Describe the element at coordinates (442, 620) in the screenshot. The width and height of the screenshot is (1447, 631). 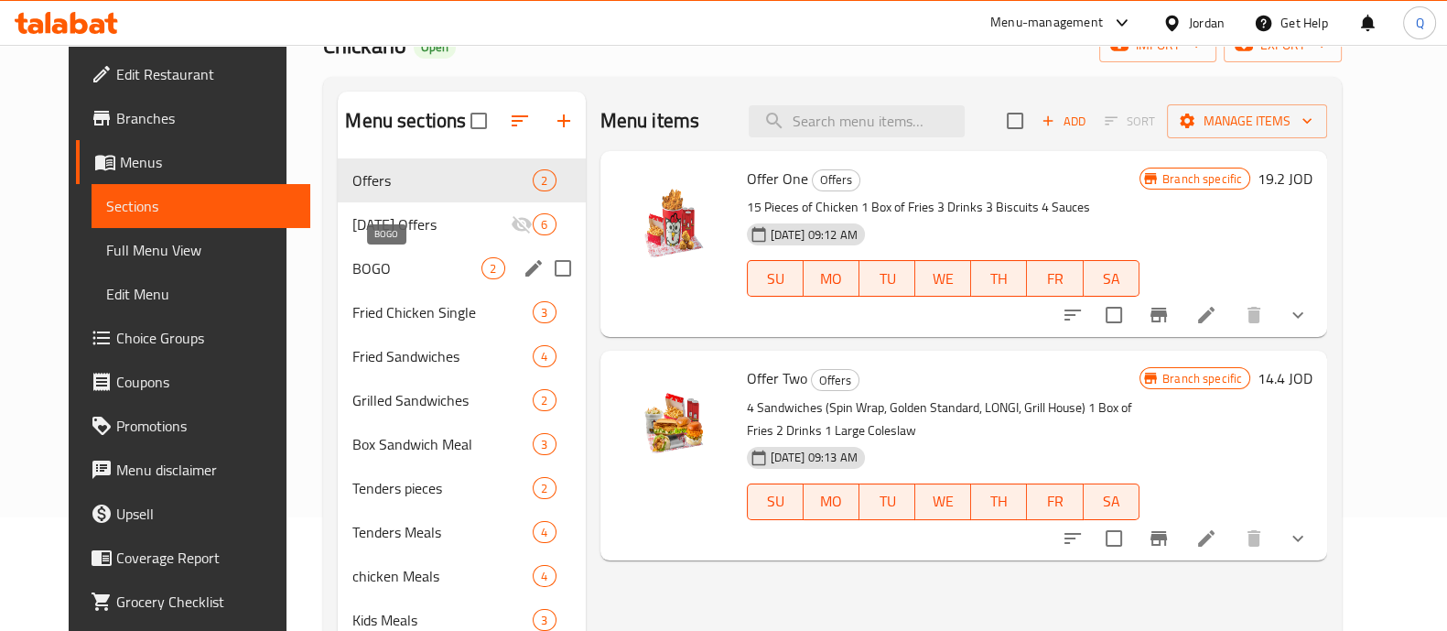
I see `div: Kids Meals` at that location.